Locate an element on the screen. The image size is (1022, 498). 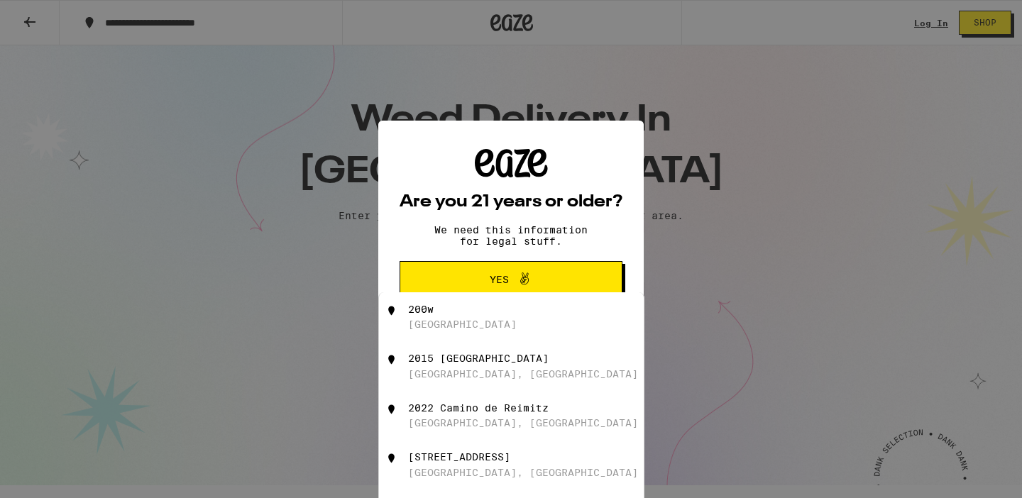
img: 2022 Camino de Reimitz is located at coordinates (392, 410).